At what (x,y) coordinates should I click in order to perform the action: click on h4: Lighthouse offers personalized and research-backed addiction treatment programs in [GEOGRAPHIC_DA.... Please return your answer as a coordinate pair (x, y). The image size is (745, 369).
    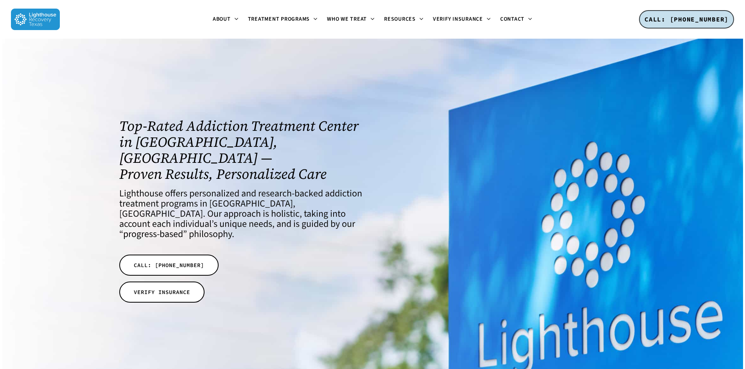
    Looking at the image, I should click on (240, 214).